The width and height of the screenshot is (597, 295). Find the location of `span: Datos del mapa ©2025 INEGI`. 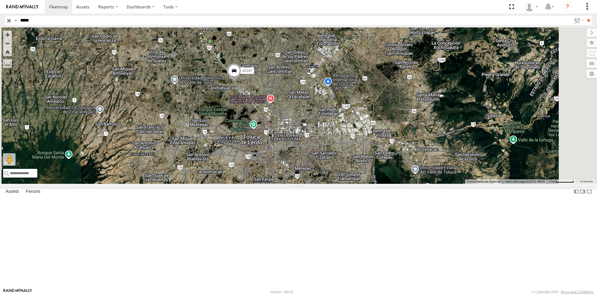

span: Datos del mapa ©2025 INEGI is located at coordinates (525, 181).